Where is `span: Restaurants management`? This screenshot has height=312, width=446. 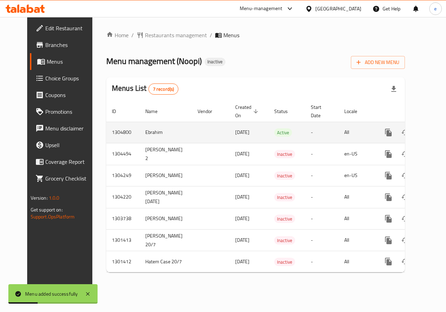 span: Restaurants management is located at coordinates (176, 35).